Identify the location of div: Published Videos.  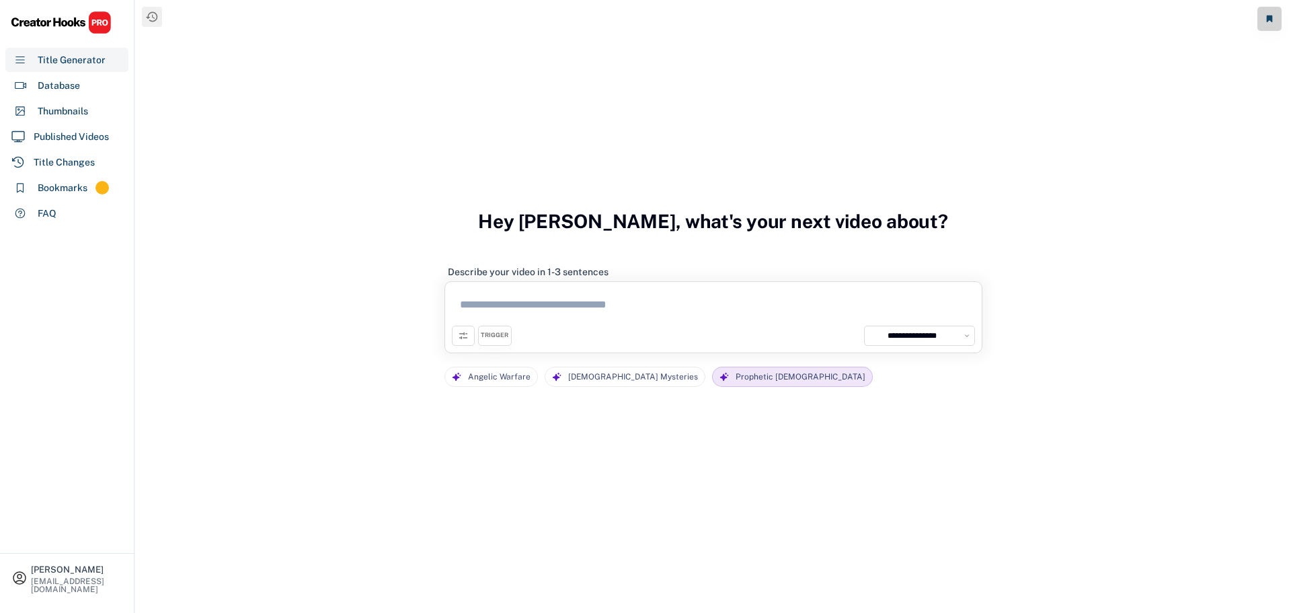
(71, 137).